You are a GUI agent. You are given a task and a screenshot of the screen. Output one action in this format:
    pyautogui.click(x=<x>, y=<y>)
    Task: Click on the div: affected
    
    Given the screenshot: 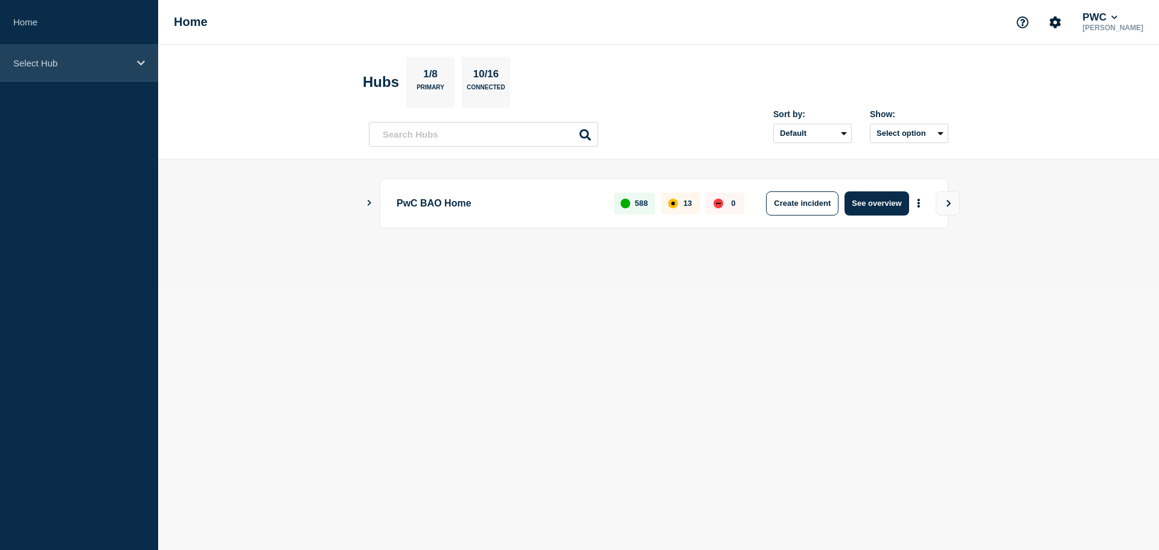 What is the action you would take?
    pyautogui.click(x=673, y=203)
    